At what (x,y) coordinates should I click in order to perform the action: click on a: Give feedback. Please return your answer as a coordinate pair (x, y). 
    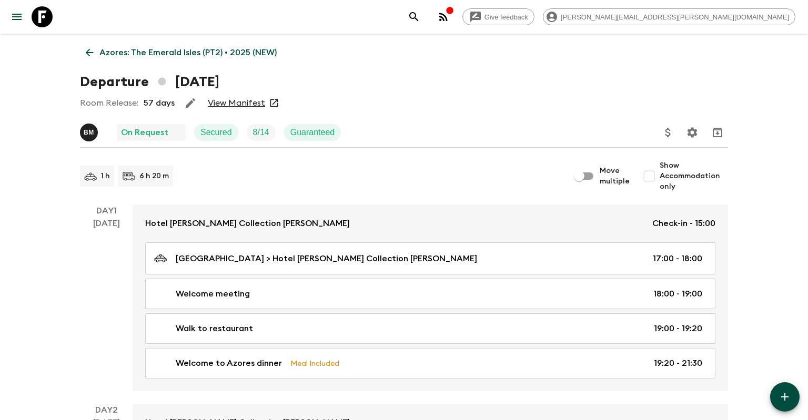
    Looking at the image, I should click on (498, 17).